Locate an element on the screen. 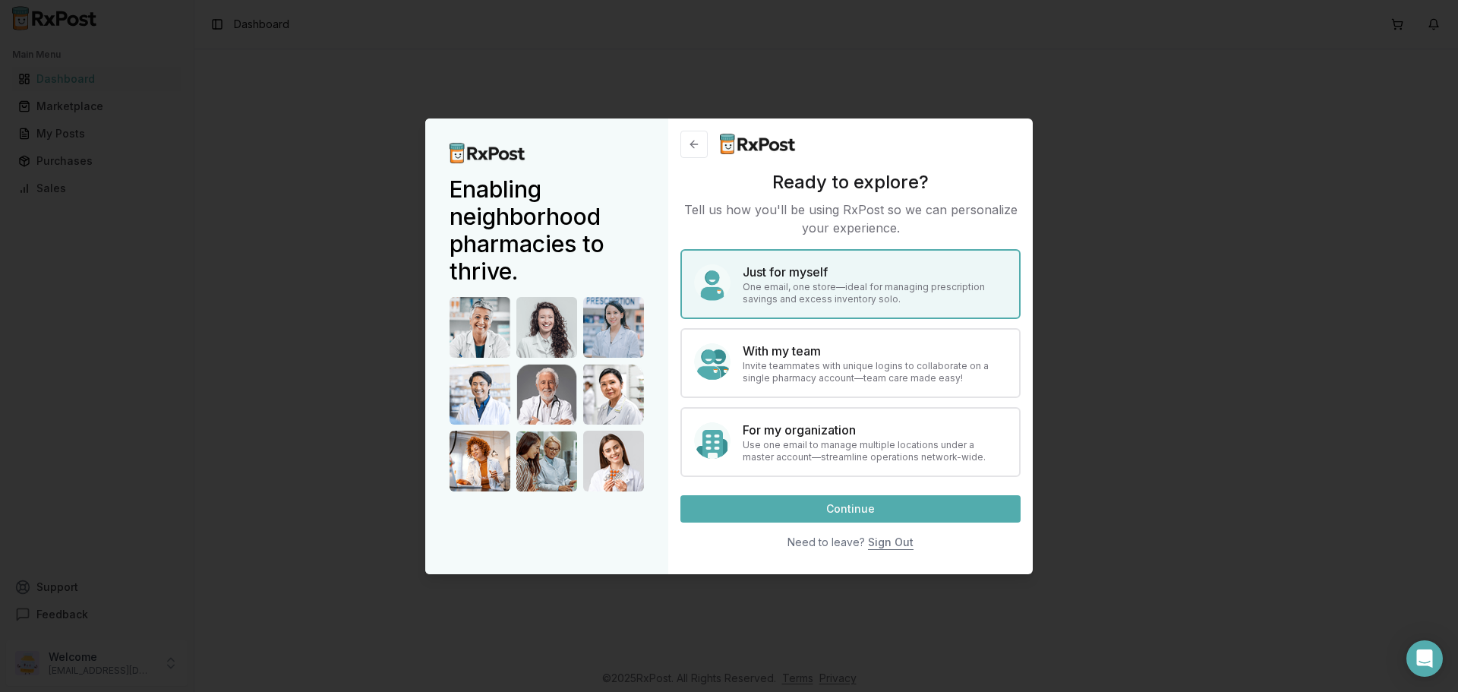  button: Continue is located at coordinates (850, 509).